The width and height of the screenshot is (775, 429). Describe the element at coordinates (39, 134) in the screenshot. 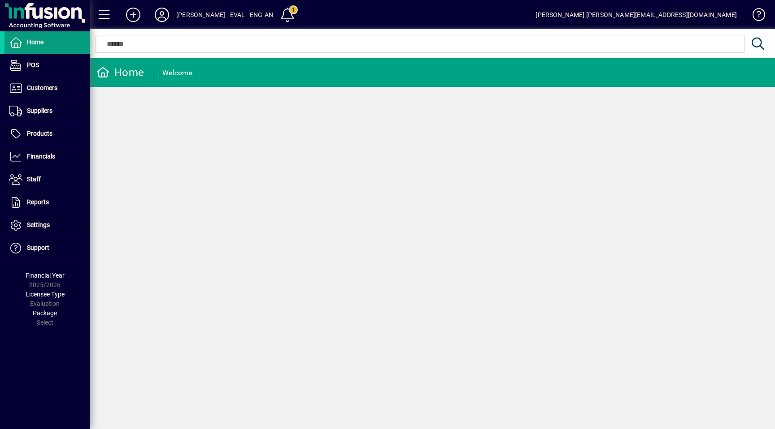

I see `span: Products` at that location.